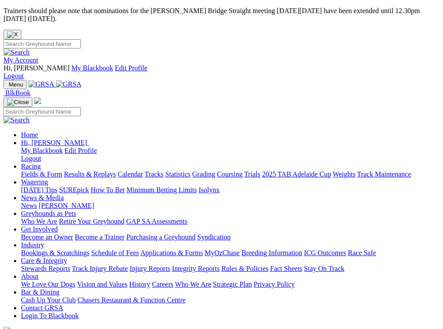  I want to click on a: Trials, so click(252, 174).